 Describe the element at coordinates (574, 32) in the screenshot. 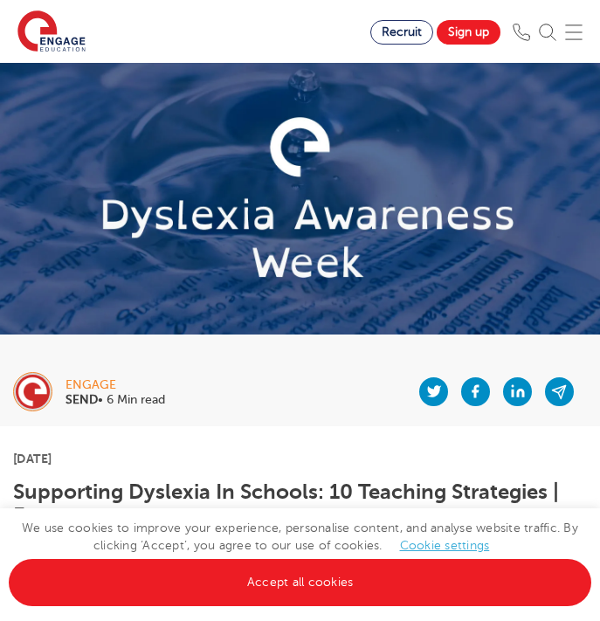

I see `img: Mobile Menu` at that location.